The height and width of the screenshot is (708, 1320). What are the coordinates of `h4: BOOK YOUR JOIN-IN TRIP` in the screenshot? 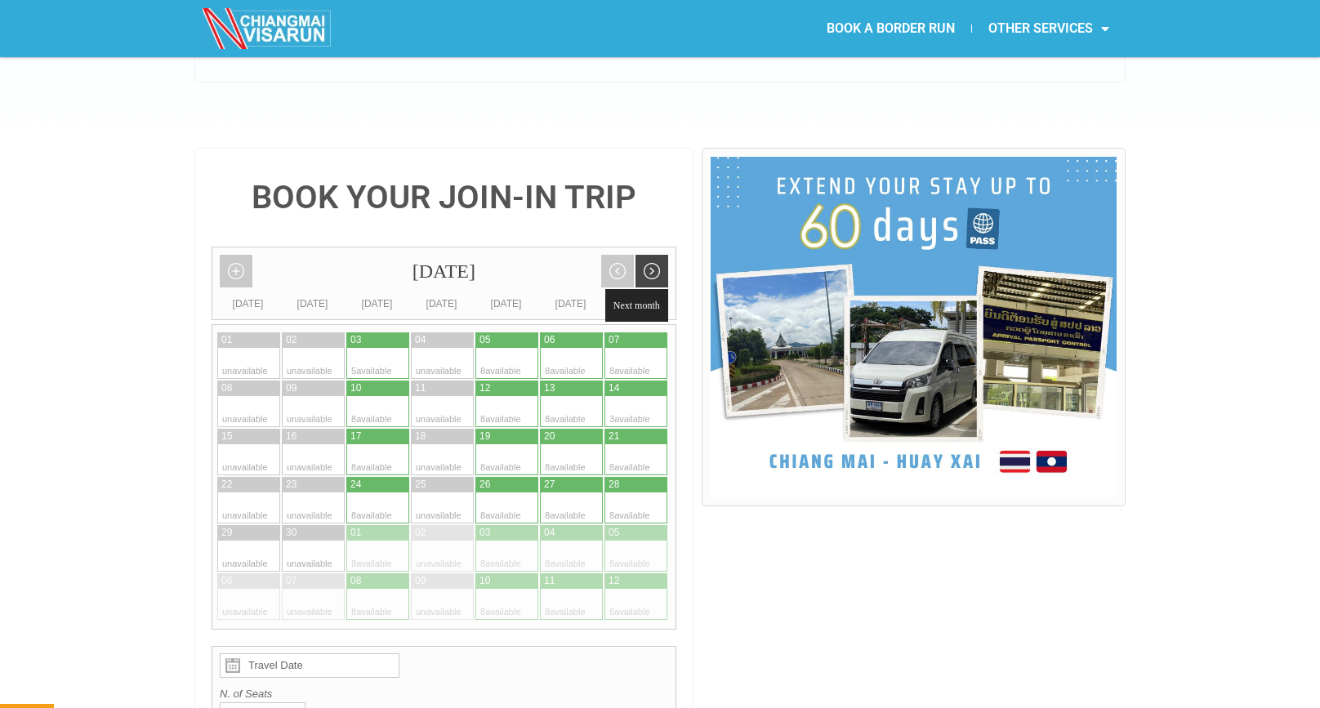 It's located at (444, 198).